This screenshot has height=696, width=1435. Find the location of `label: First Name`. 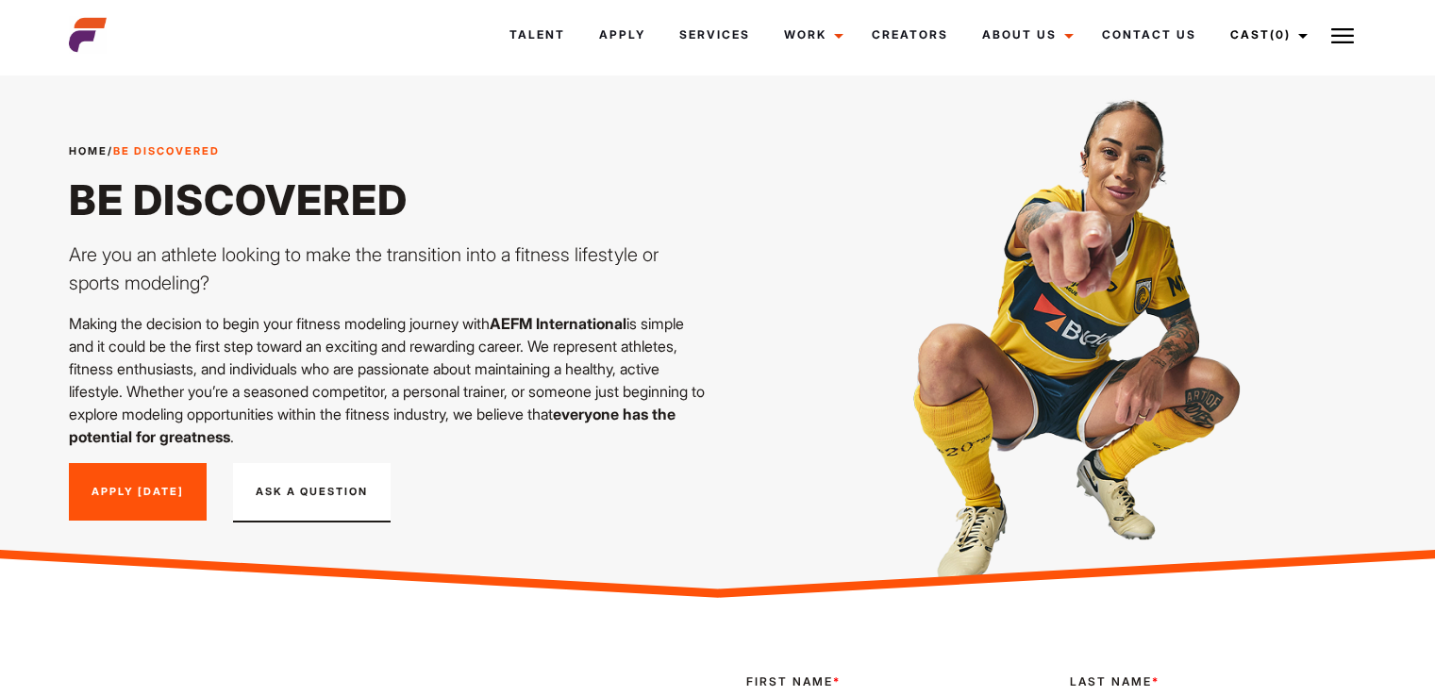

label: First Name is located at coordinates (892, 682).